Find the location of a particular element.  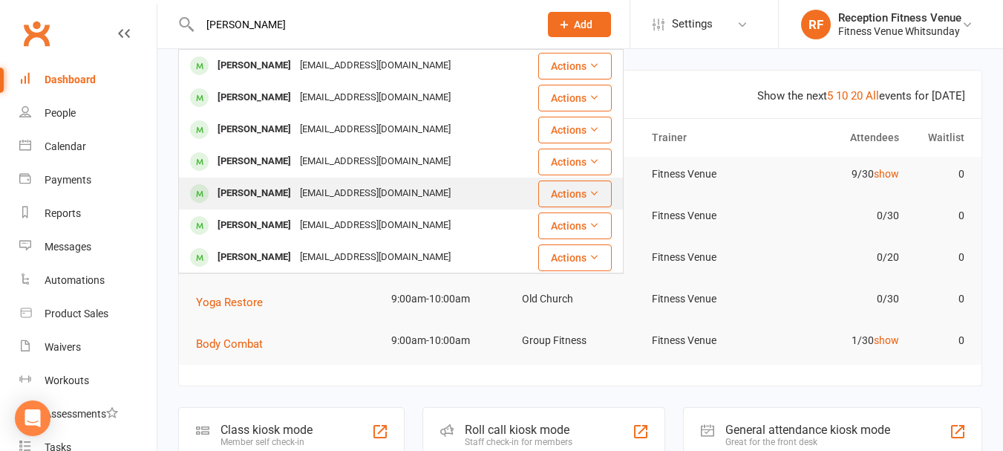

a: Product Sales is located at coordinates (88, 313).